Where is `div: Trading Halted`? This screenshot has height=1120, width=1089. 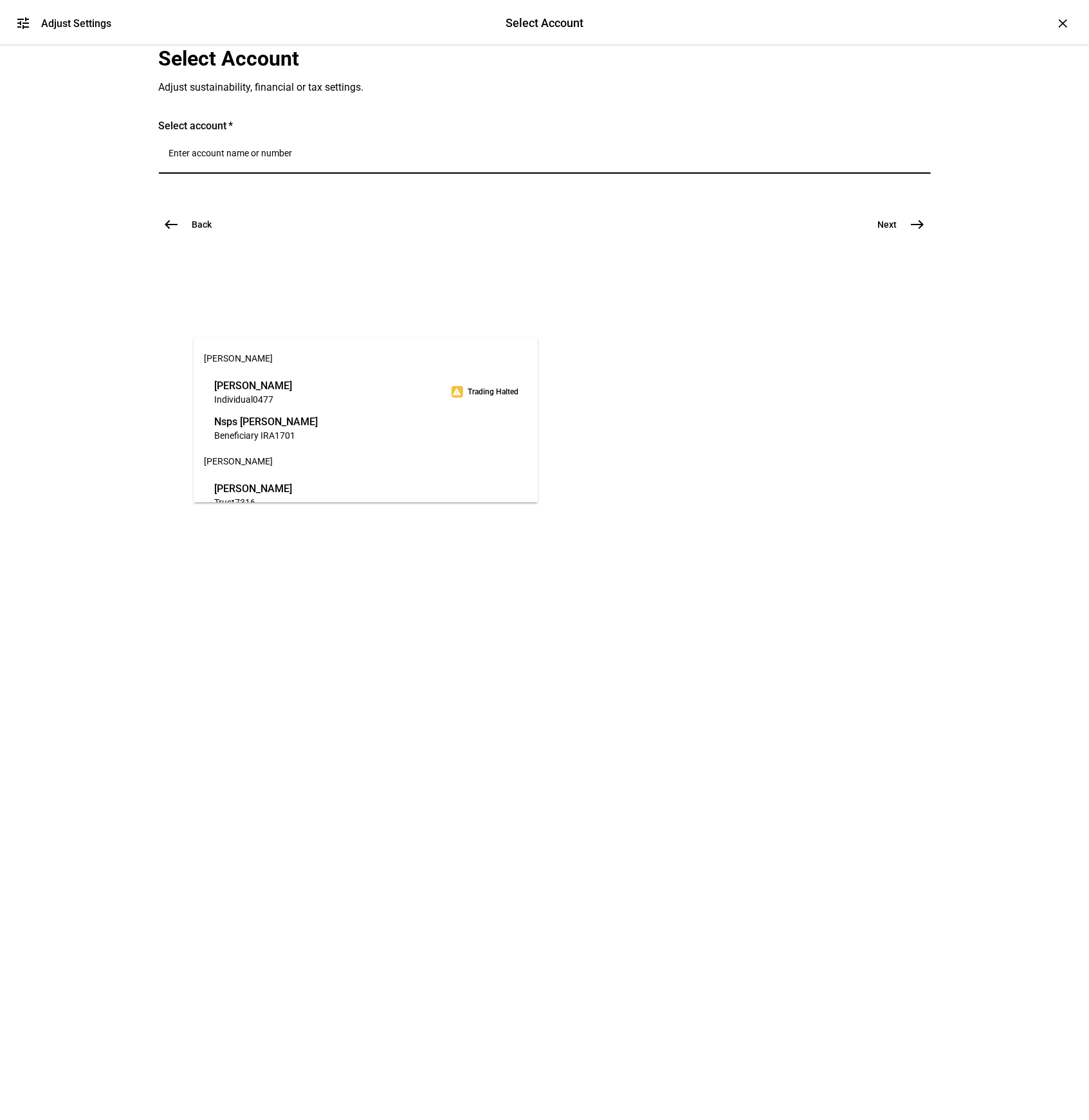
div: Trading Halted is located at coordinates (487, 392).